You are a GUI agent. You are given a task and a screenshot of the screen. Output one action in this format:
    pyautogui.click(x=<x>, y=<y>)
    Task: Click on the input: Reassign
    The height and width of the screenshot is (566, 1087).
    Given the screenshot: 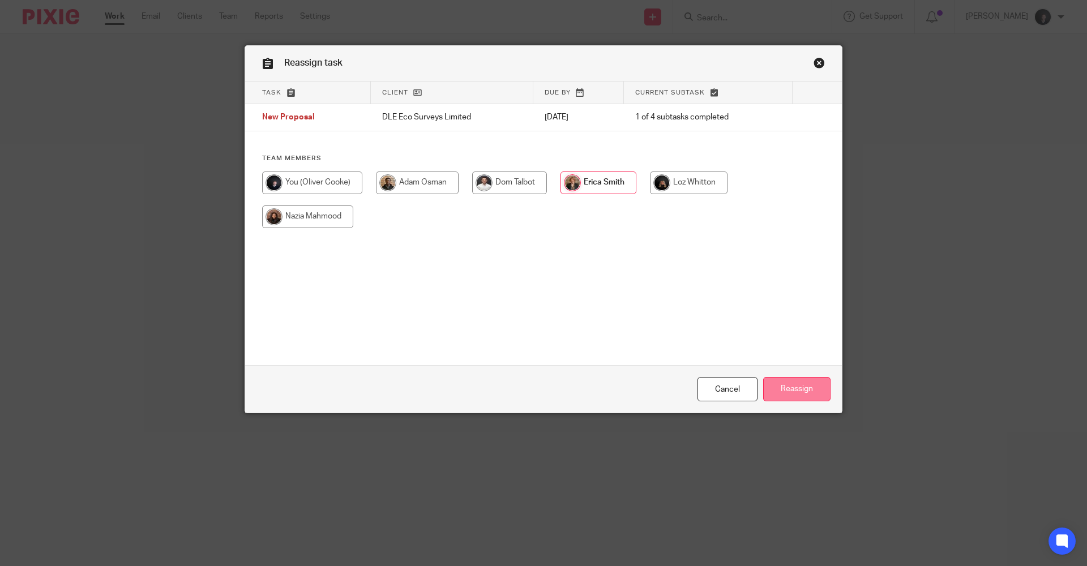 What is the action you would take?
    pyautogui.click(x=797, y=389)
    